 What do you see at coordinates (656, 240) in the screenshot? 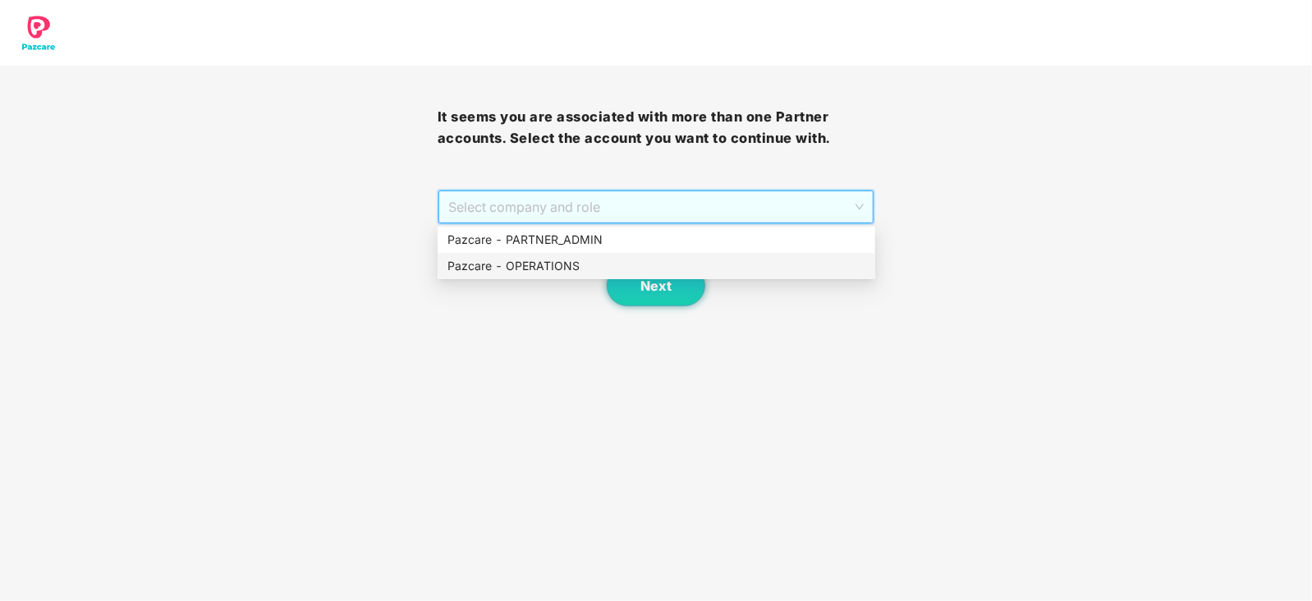
I see `div: Pazcare - PARTNER_ADMIN` at bounding box center [656, 240].